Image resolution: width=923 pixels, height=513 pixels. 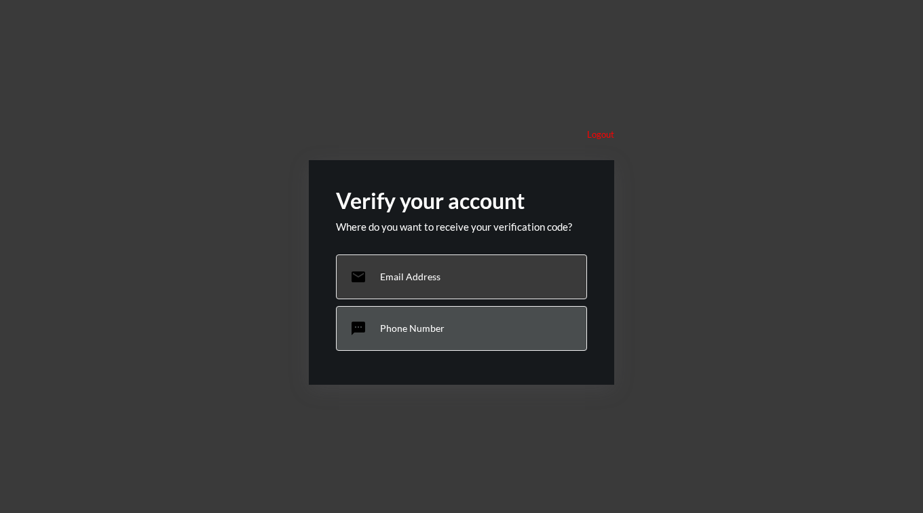 What do you see at coordinates (358, 329) in the screenshot?
I see `mat-icon: sms` at bounding box center [358, 329].